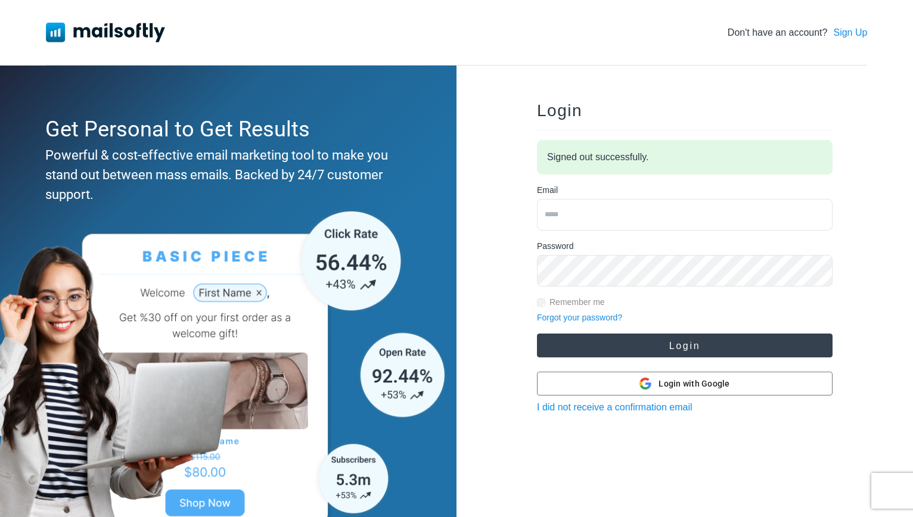  I want to click on button: Login with Google, so click(684, 384).